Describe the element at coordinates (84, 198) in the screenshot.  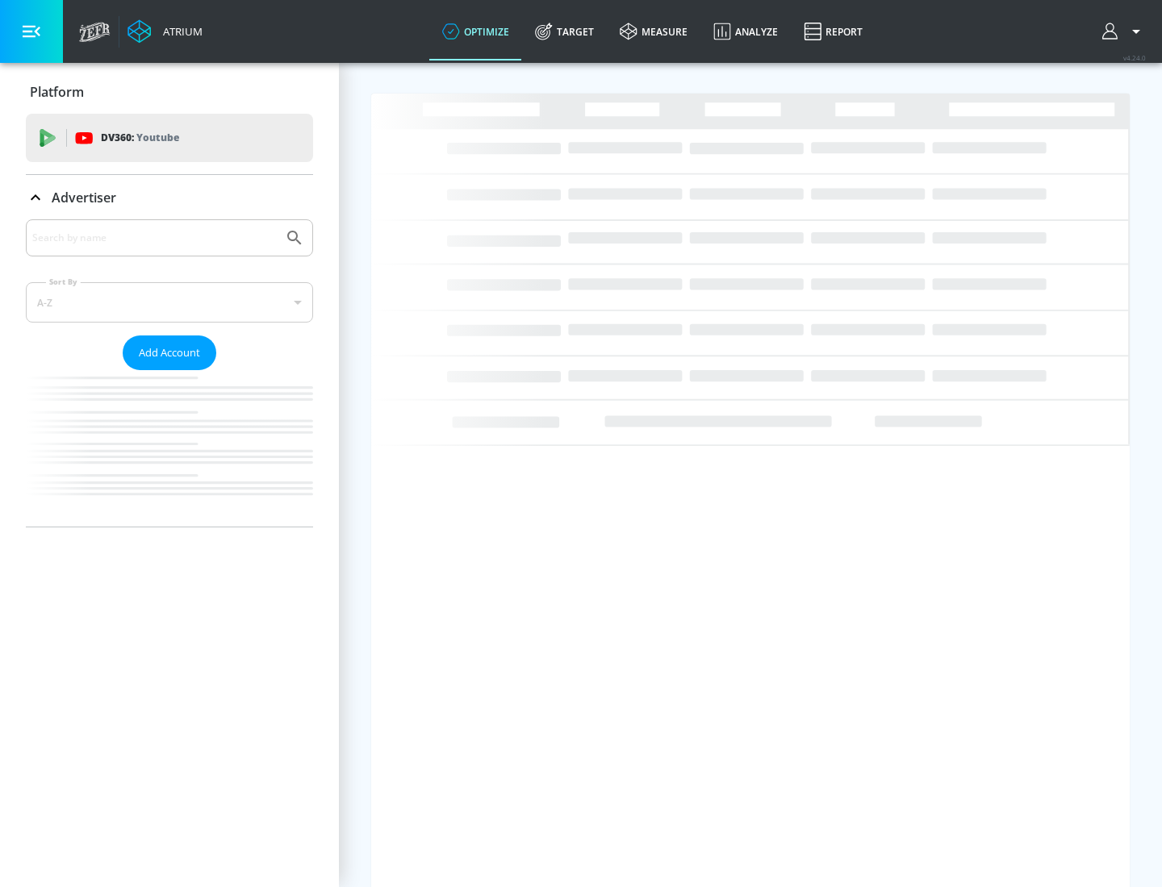
I see `p: Advertiser` at that location.